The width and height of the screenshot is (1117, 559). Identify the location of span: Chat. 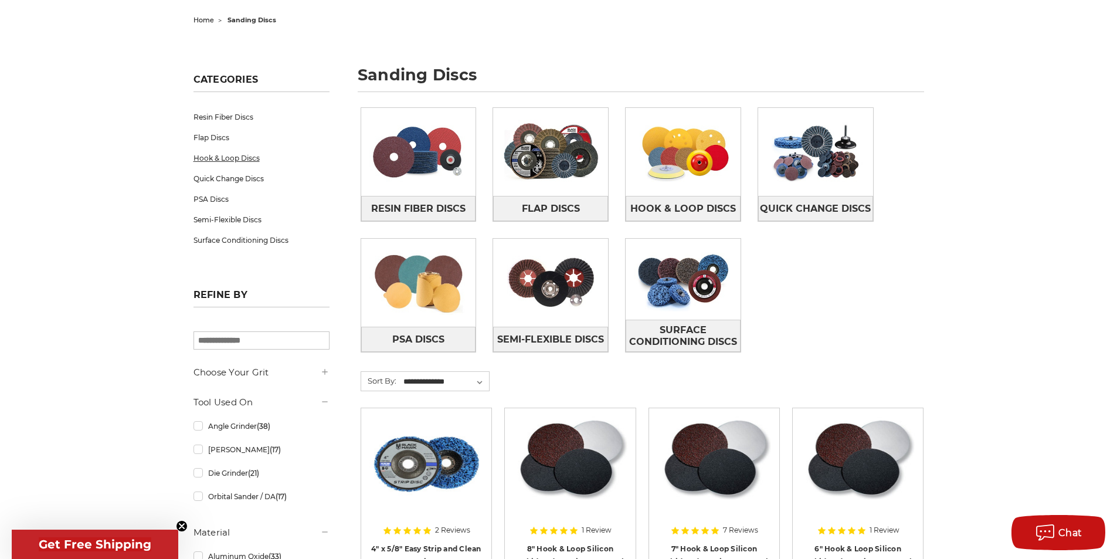
(1070, 533).